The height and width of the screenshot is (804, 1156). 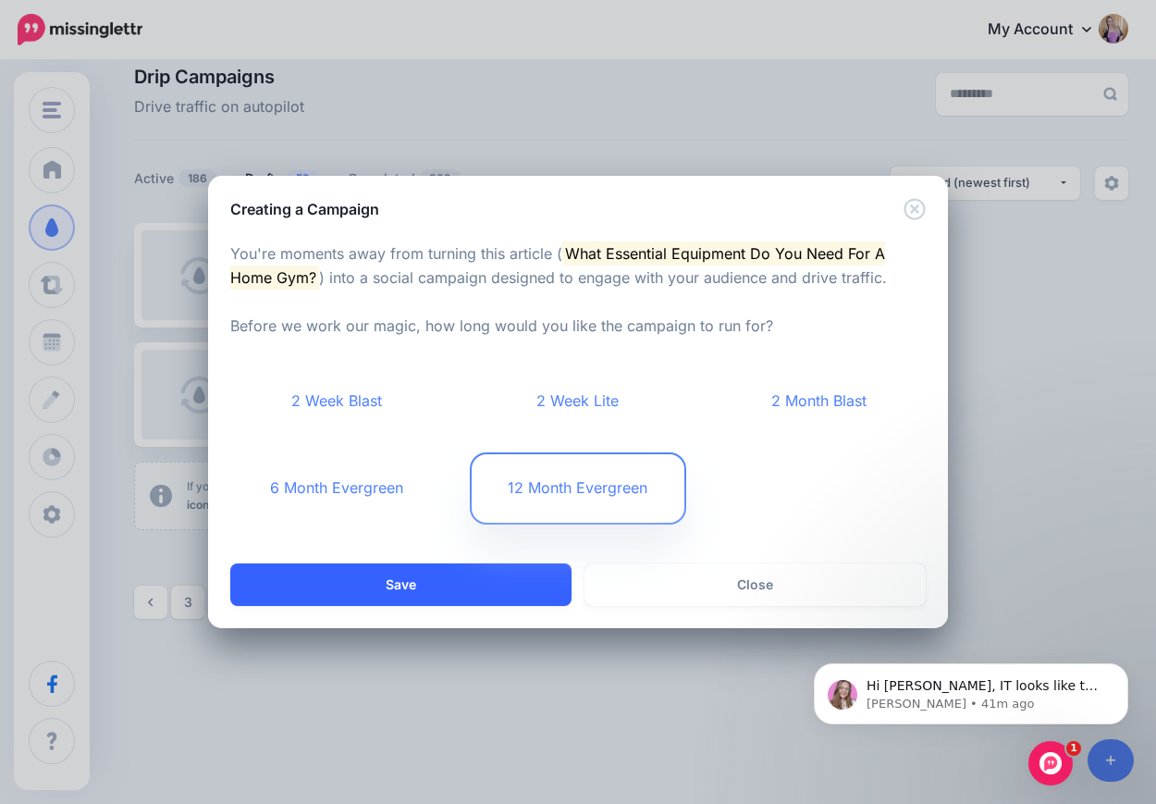 What do you see at coordinates (578, 290) in the screenshot?
I see `p: You're moments away from turning this article ( ) into a social campaign designed to engage with ...` at bounding box center [578, 290].